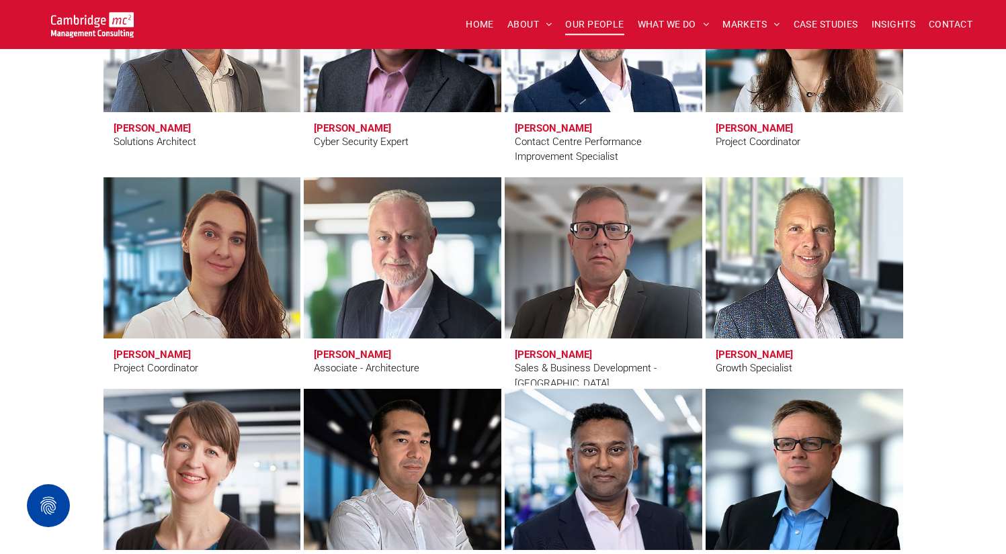  I want to click on a: WHAT WE DO, so click(673, 24).